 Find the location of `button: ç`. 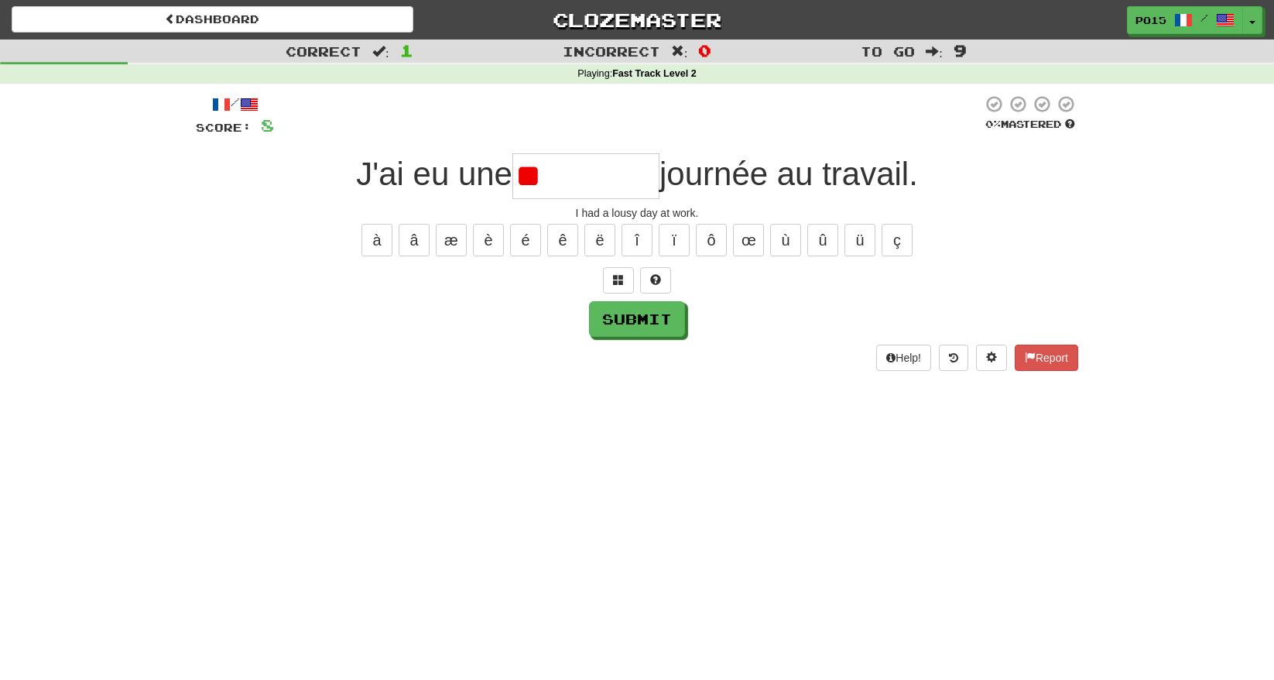

button: ç is located at coordinates (897, 240).